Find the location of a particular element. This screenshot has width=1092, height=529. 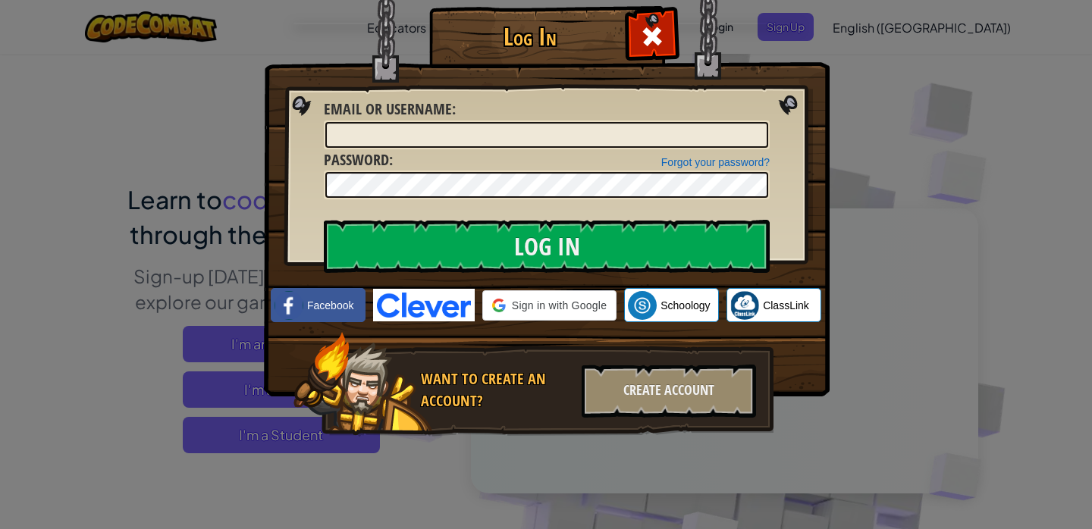

div: Want to create an account? is located at coordinates (497, 390).